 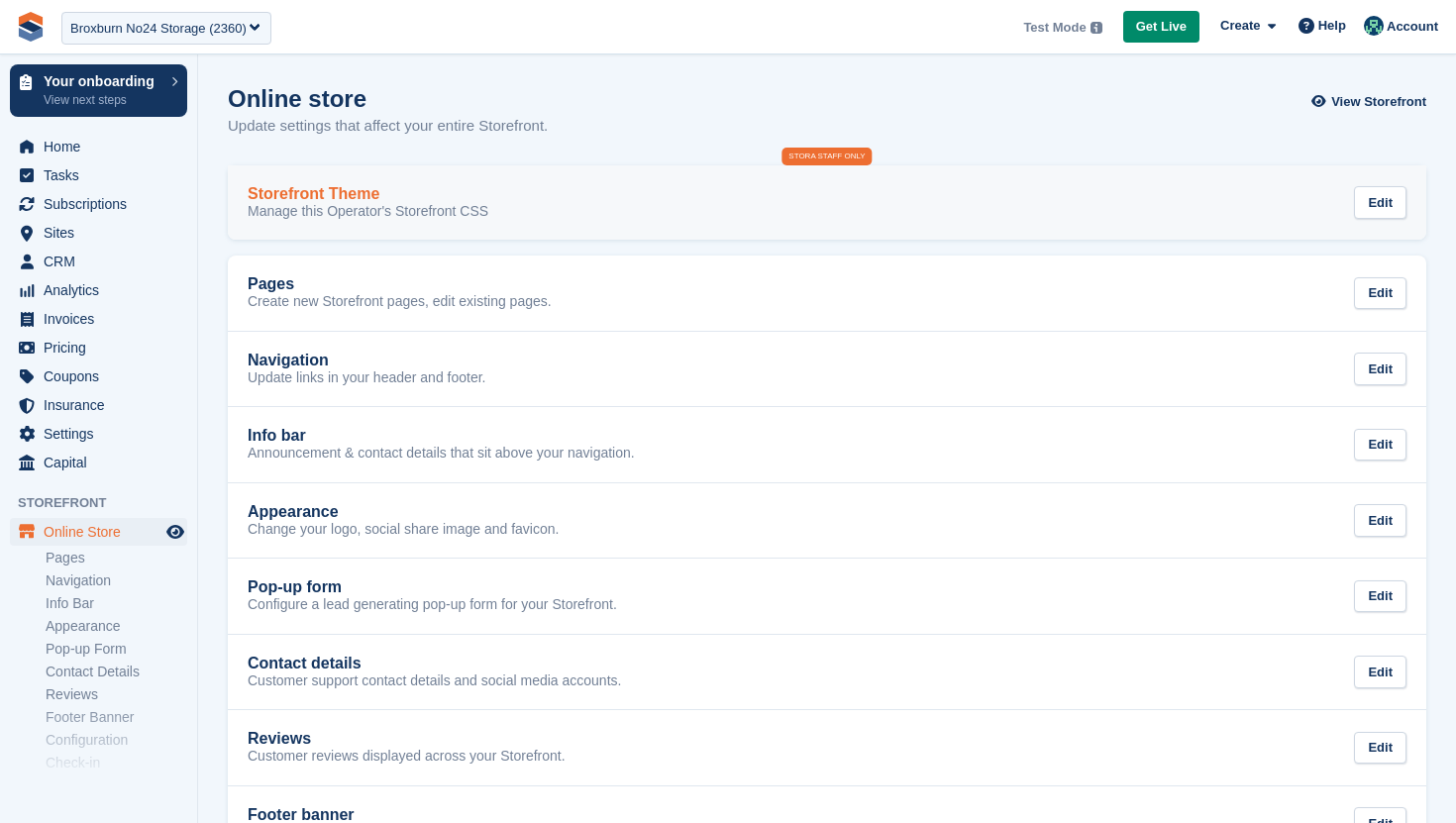 What do you see at coordinates (827, 521) in the screenshot?
I see `a: Appearance Change your logo, social share image and favicon. Edit` at bounding box center [827, 521].